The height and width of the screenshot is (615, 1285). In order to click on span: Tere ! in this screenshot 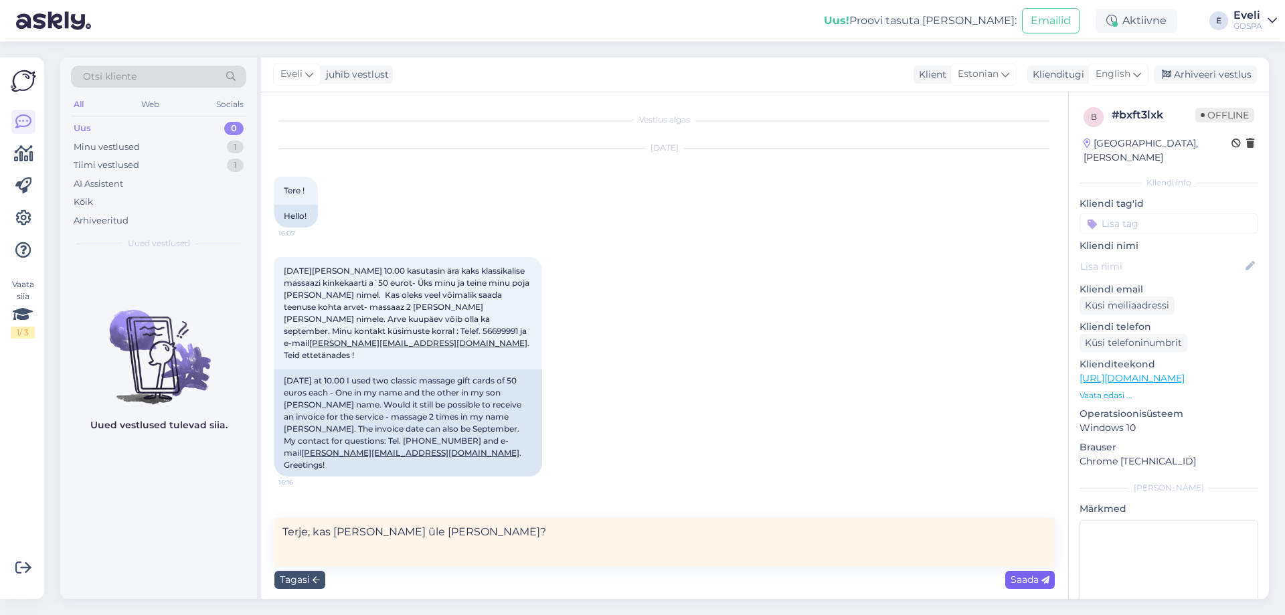, I will do `click(294, 190)`.